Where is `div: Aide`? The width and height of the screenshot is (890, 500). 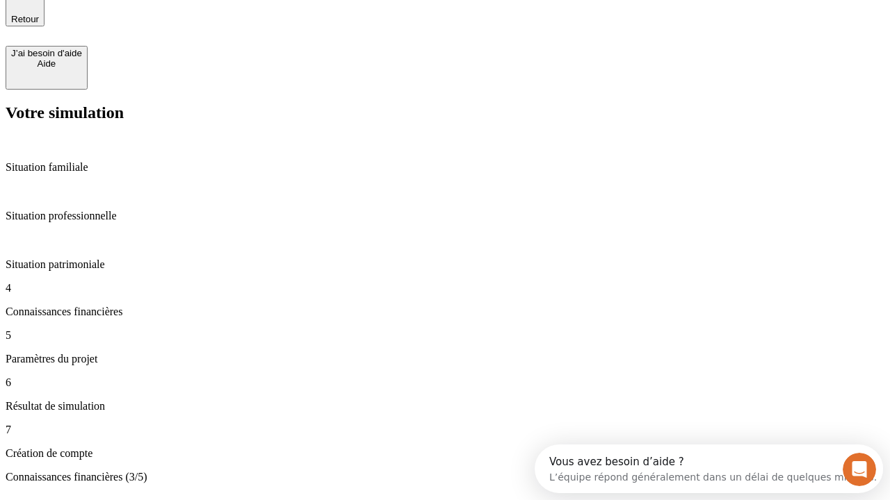
div: Aide is located at coordinates (47, 63).